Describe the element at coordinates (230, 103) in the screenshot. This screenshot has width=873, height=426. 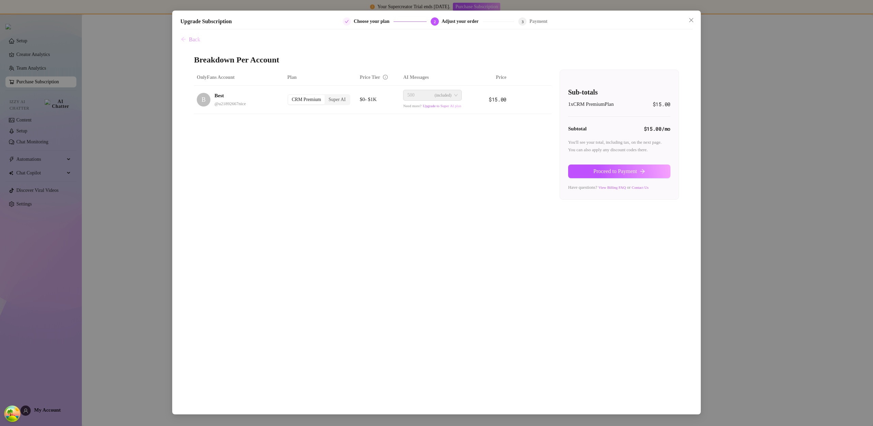
I see `span: @ u21892667nice` at that location.